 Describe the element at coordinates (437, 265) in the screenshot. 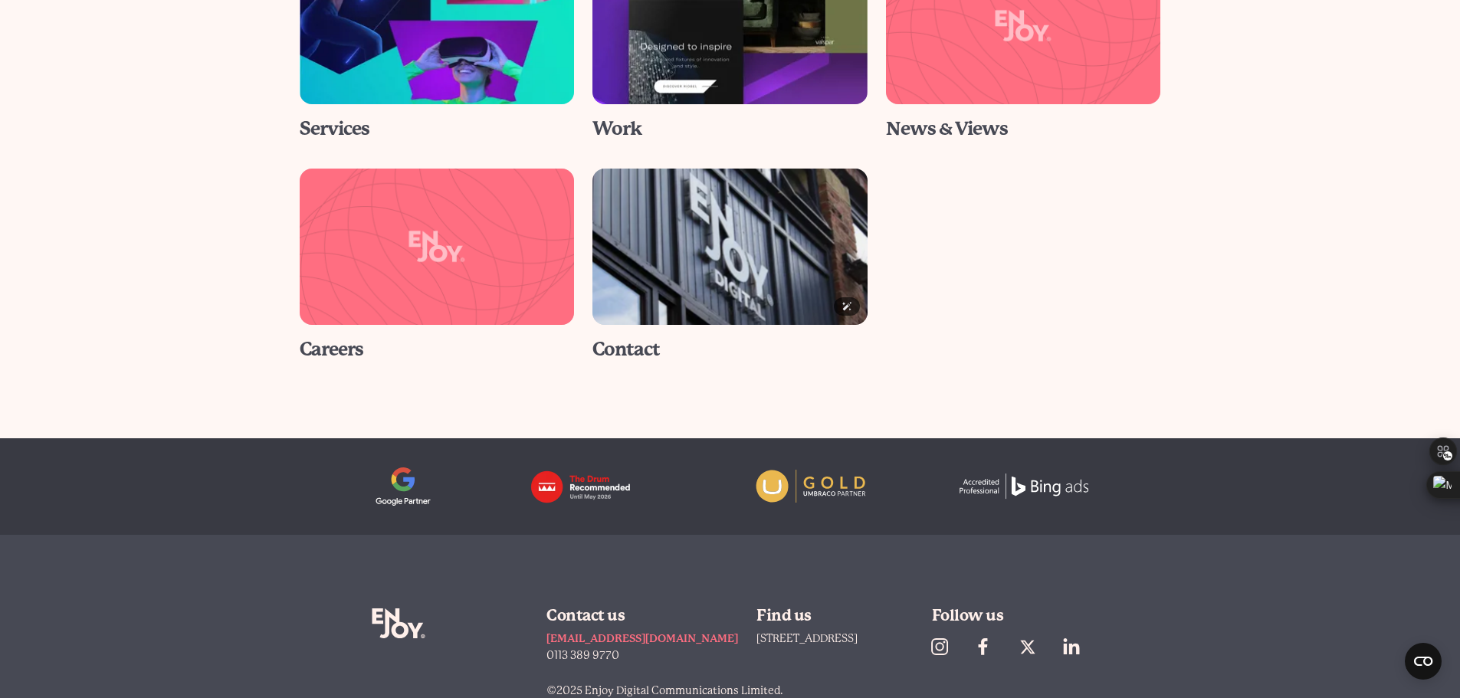

I see `a: Careers Careers` at that location.